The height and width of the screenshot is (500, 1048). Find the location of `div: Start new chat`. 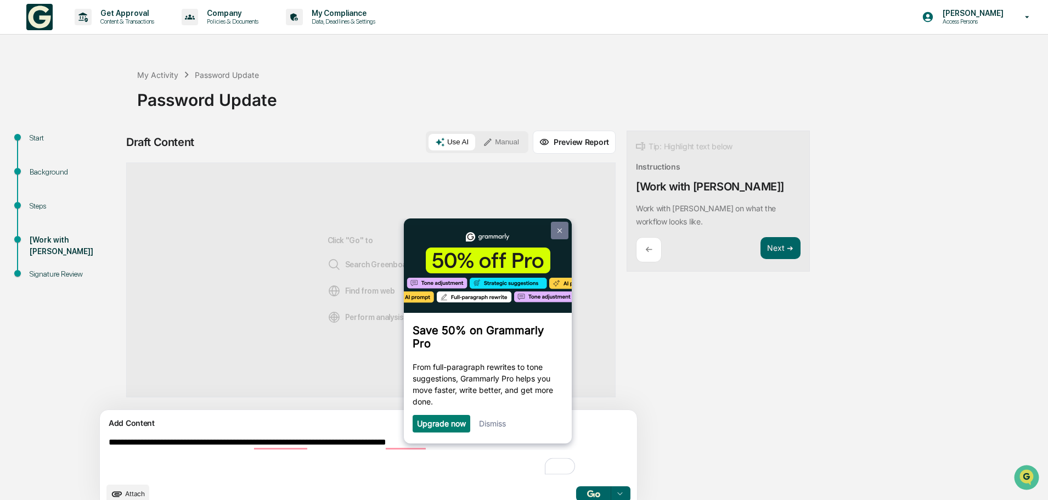

div: Start new chat is located at coordinates (115, 89).